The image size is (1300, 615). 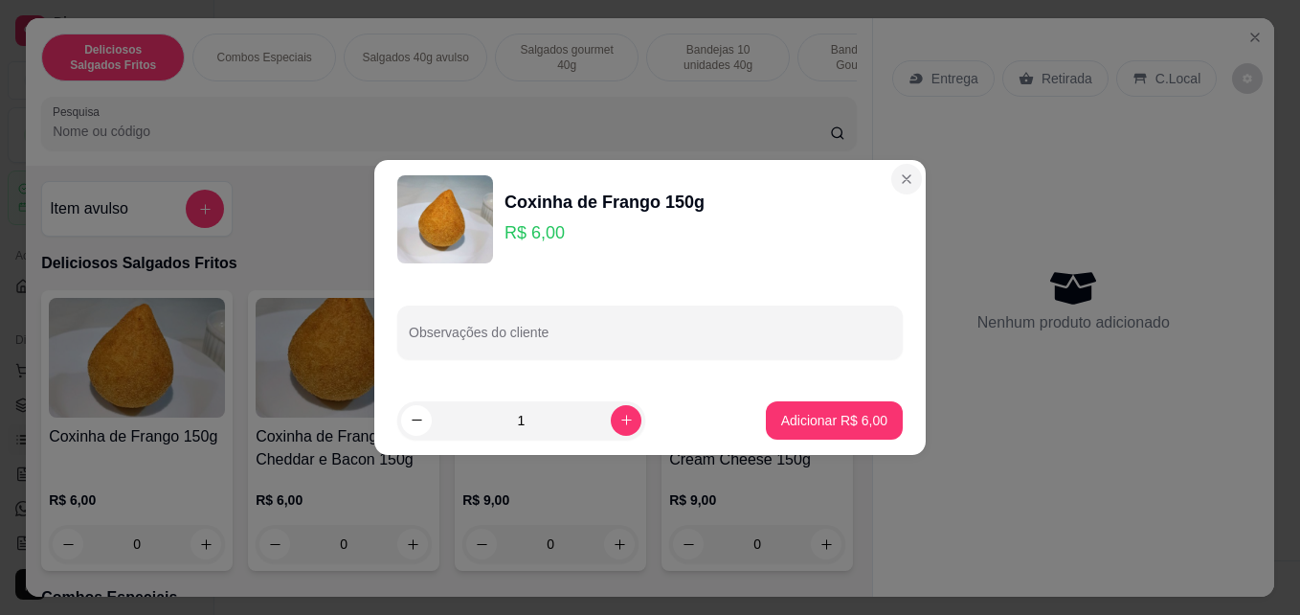 What do you see at coordinates (417, 420) in the screenshot?
I see `button: decrease-product-quantity` at bounding box center [417, 420].